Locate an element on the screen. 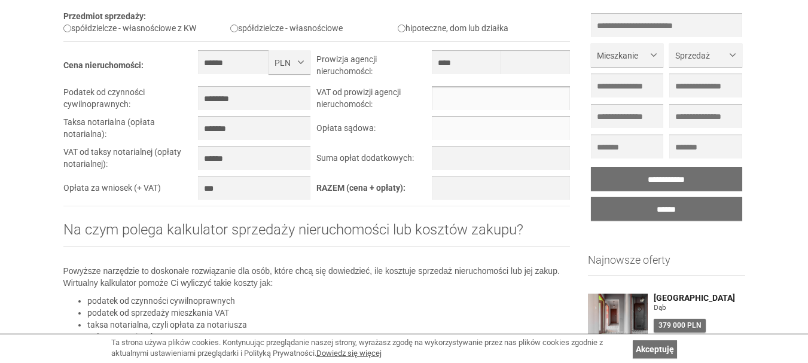 The image size is (808, 363). input: hipoteczne, dom lub działka is located at coordinates (401, 28).